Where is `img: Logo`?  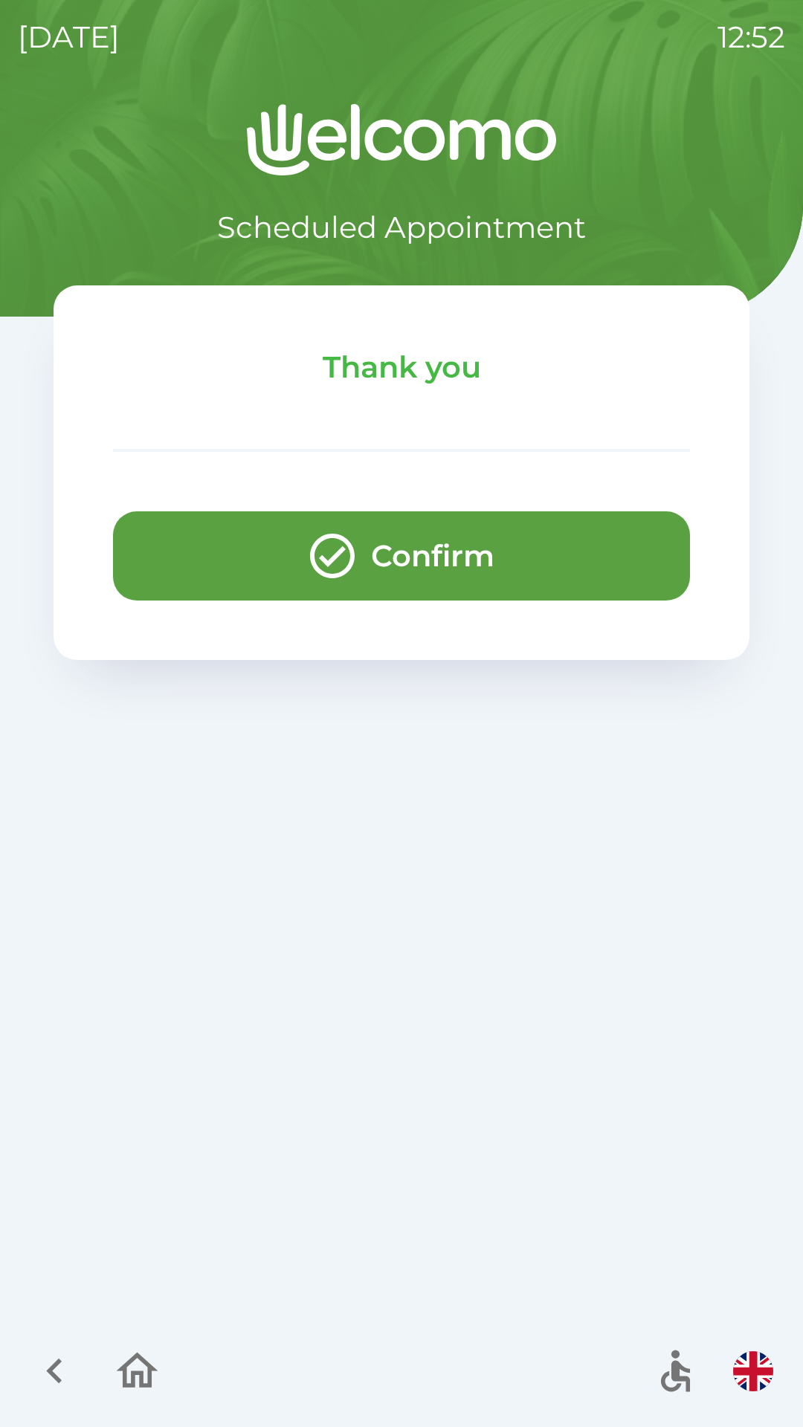
img: Logo is located at coordinates (401, 140).